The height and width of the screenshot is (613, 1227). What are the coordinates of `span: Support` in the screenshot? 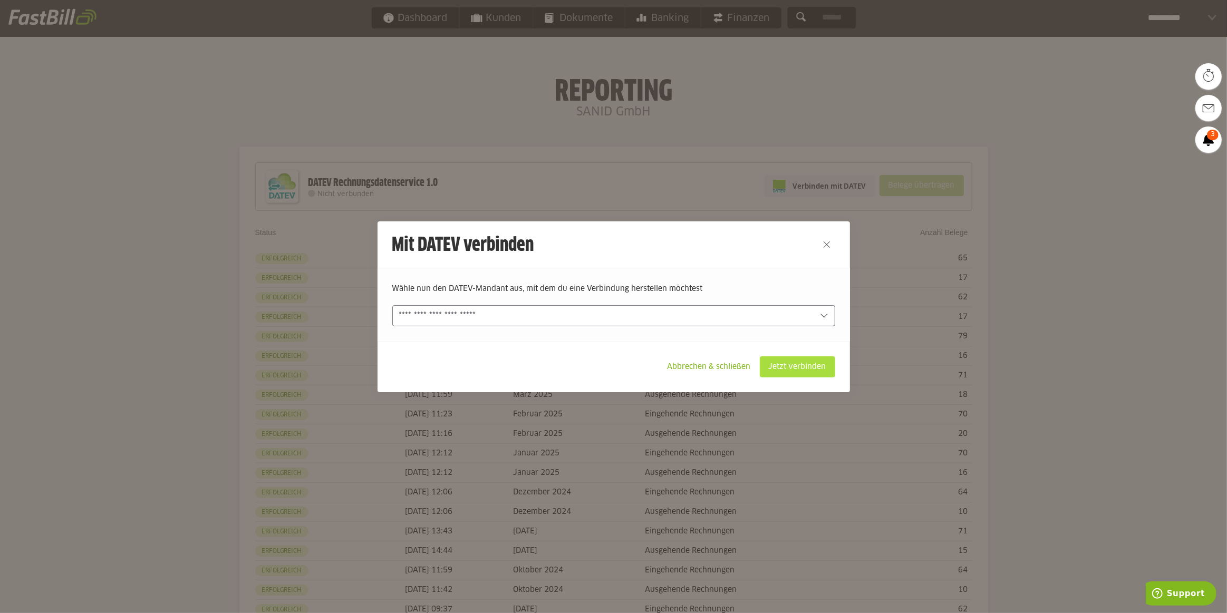 It's located at (40, 12).